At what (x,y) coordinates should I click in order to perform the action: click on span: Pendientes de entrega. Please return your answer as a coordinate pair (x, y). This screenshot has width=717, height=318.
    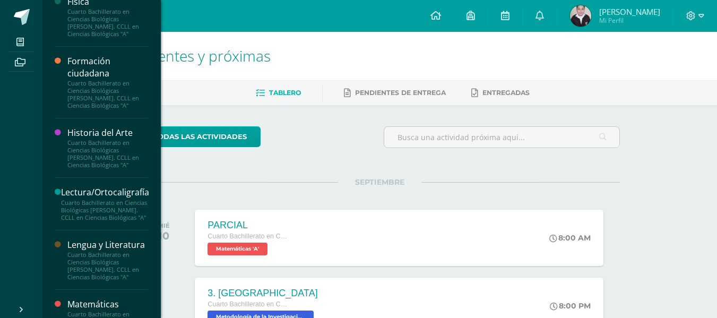
    Looking at the image, I should click on (400, 92).